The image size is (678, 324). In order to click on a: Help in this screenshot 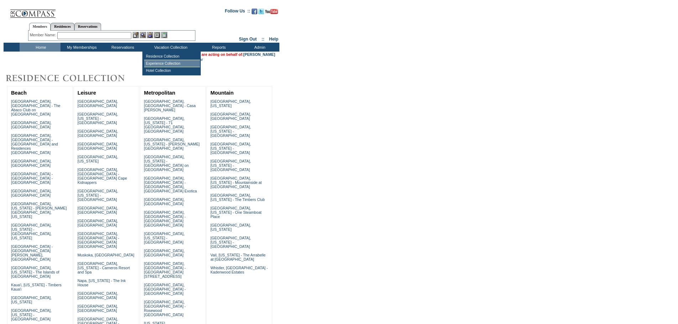, I will do `click(274, 39)`.